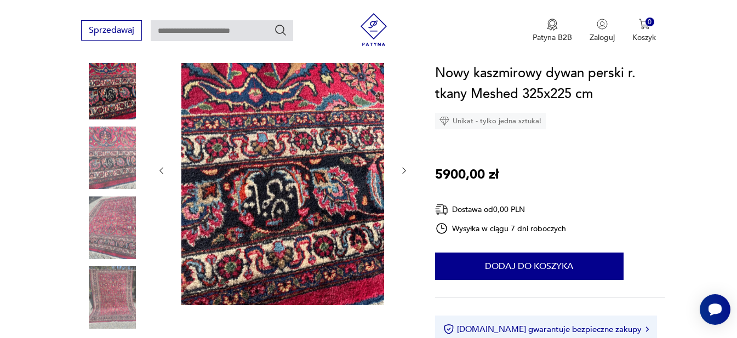 This screenshot has height=338, width=737. Describe the element at coordinates (374, 30) in the screenshot. I see `img: Patyna - sklep z meblami i dekoracjami vintage` at that location.